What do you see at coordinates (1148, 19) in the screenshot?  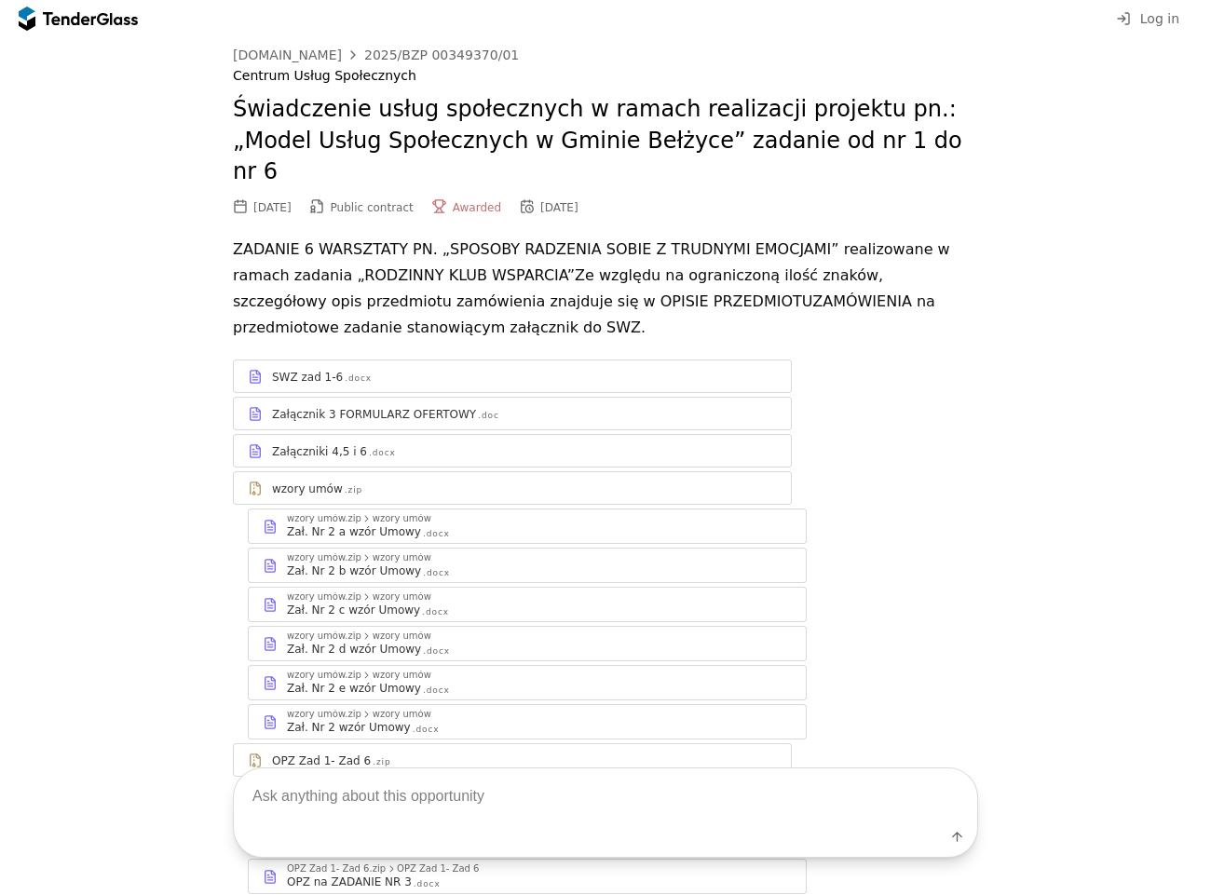 I see `button: Log in` at bounding box center [1148, 19].